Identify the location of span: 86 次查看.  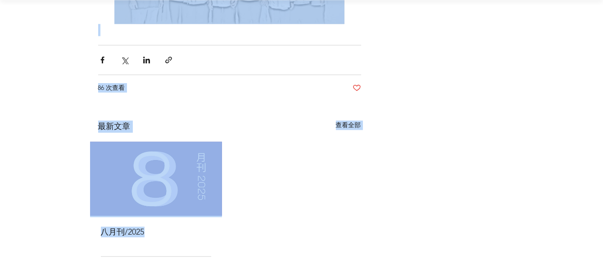
(112, 88).